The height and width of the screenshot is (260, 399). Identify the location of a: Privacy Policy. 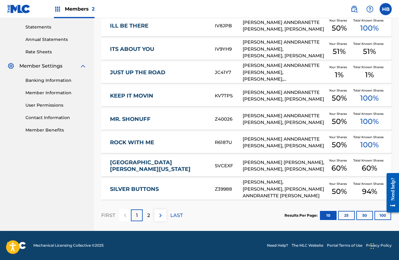
(379, 246).